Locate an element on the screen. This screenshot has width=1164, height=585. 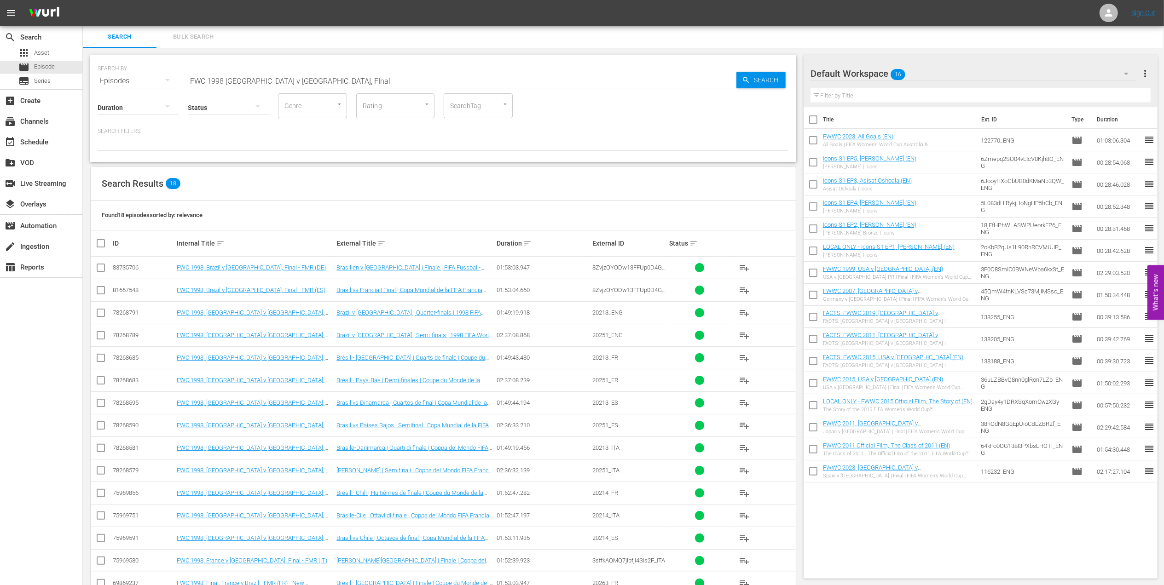
span: Reports is located at coordinates (10, 267).